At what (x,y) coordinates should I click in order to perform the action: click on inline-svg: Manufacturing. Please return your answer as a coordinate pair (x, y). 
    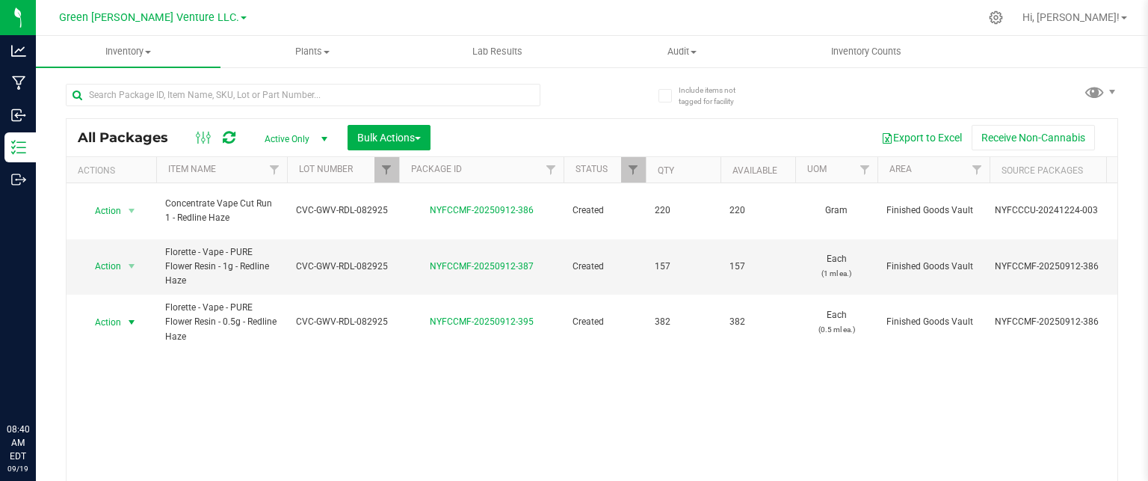
    Looking at the image, I should click on (19, 83).